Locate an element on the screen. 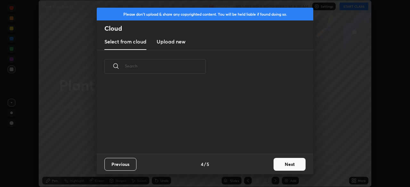 Image resolution: width=410 pixels, height=187 pixels. button: Next is located at coordinates (289, 164).